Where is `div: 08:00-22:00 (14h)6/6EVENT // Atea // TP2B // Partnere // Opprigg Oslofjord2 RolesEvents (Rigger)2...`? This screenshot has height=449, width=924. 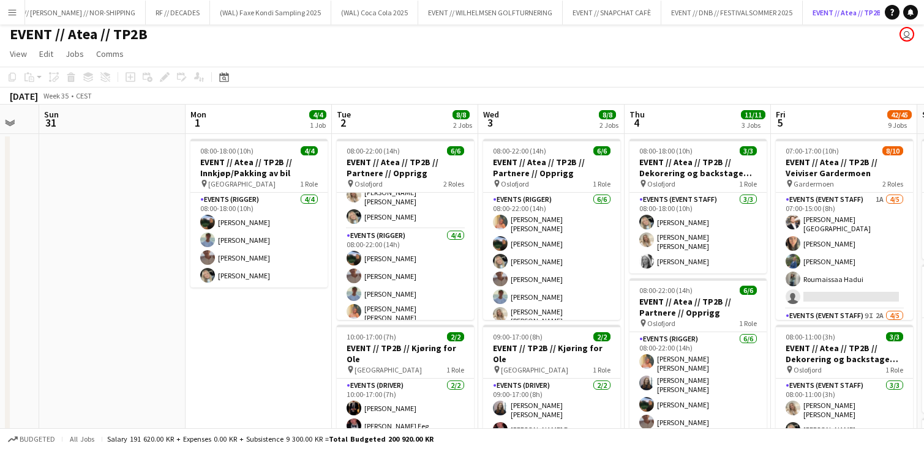 div: 08:00-22:00 (14h)6/6EVENT // Atea // TP2B // Partnere // Opprigg Oslofjord2 RolesEvents (Rigger)2... is located at coordinates (405, 230).